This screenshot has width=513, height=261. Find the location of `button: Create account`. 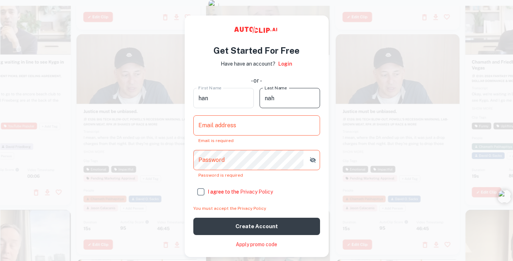

button: Create account is located at coordinates (257, 226).